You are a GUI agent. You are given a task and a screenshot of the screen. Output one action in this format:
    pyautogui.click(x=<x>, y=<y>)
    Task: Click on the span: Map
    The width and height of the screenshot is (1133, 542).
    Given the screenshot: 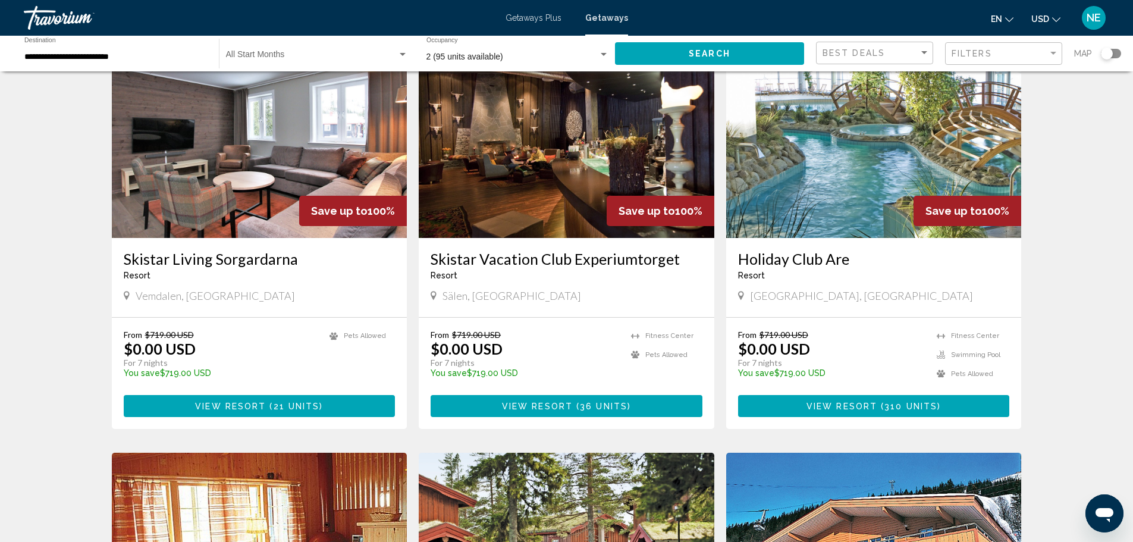 What is the action you would take?
    pyautogui.click(x=1083, y=54)
    